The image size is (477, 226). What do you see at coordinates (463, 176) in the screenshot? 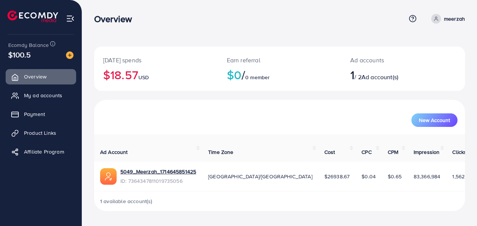
I see `span: 1,562,914` at bounding box center [463, 176].